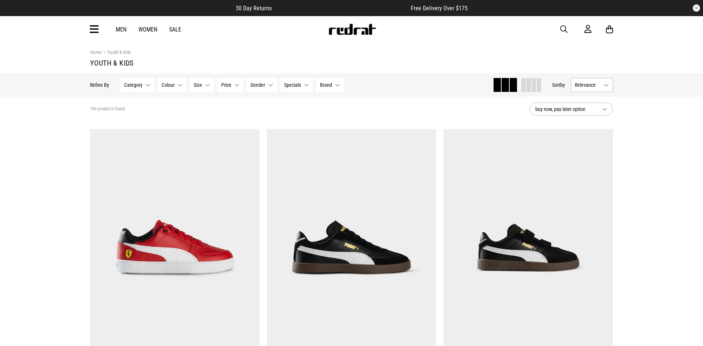  Describe the element at coordinates (571, 109) in the screenshot. I see `button: buy now, pay later option` at that location.